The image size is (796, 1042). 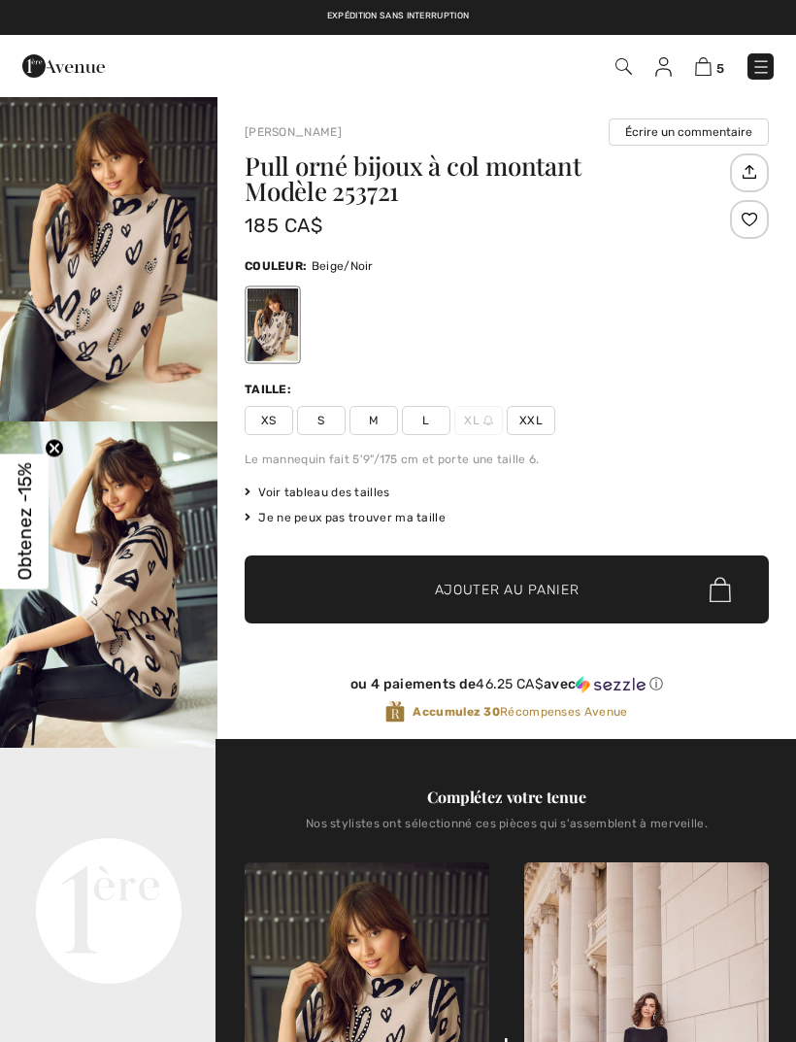 I want to click on span: Ajouter au panier, so click(x=507, y=589).